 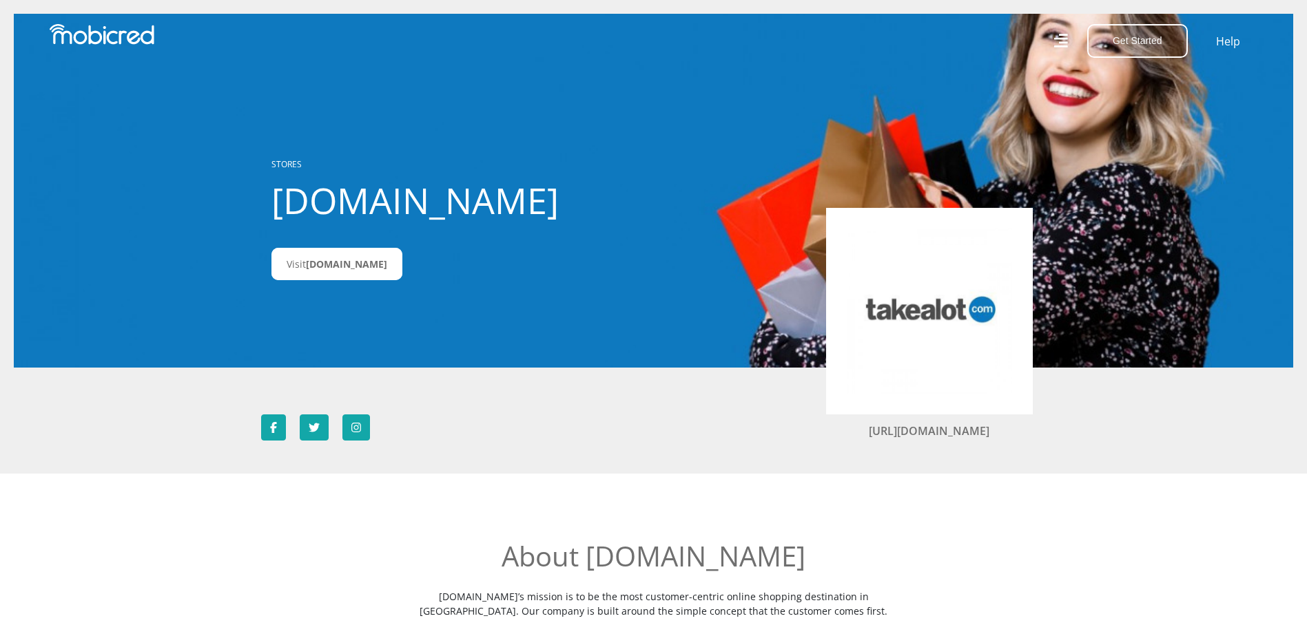 I want to click on a: STORES, so click(x=287, y=164).